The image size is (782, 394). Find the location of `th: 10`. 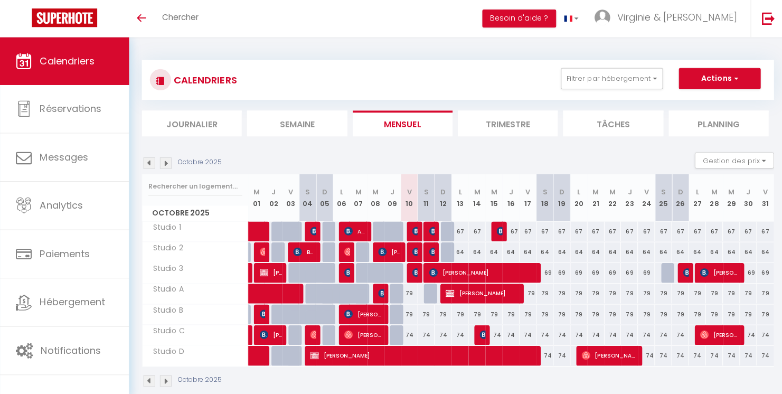

th: 10 is located at coordinates (407, 196).